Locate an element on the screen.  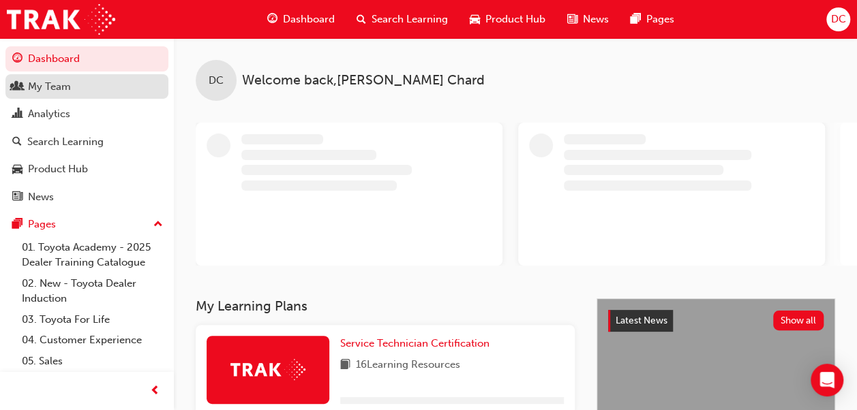
span: Product Hub is located at coordinates (515, 19).